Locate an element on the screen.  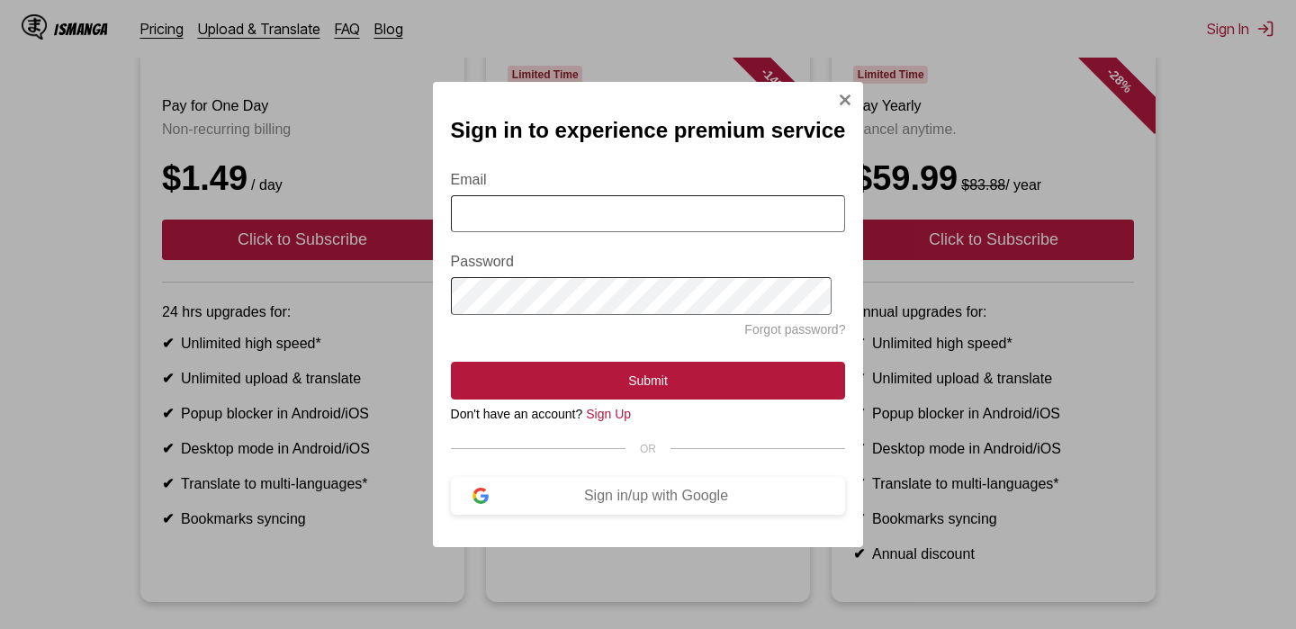
button: Submit is located at coordinates (648, 381).